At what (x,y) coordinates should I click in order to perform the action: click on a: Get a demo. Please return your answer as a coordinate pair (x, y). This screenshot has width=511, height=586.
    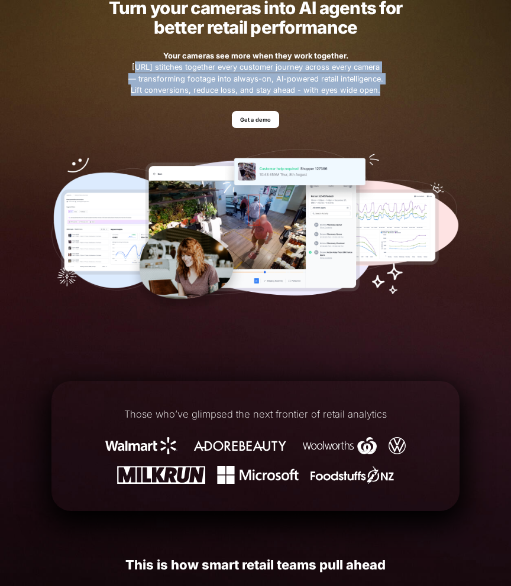
    Looking at the image, I should click on (255, 119).